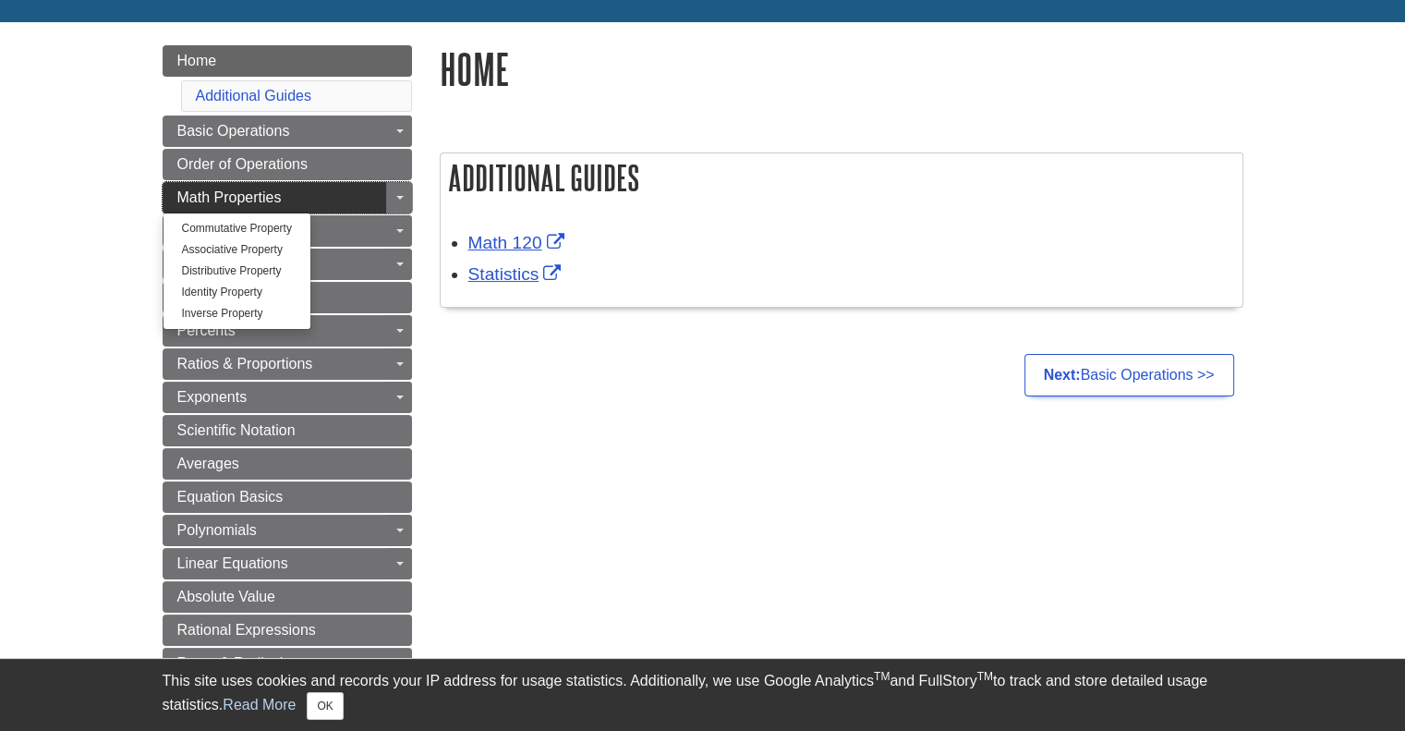  I want to click on a: Commutative Property, so click(237, 228).